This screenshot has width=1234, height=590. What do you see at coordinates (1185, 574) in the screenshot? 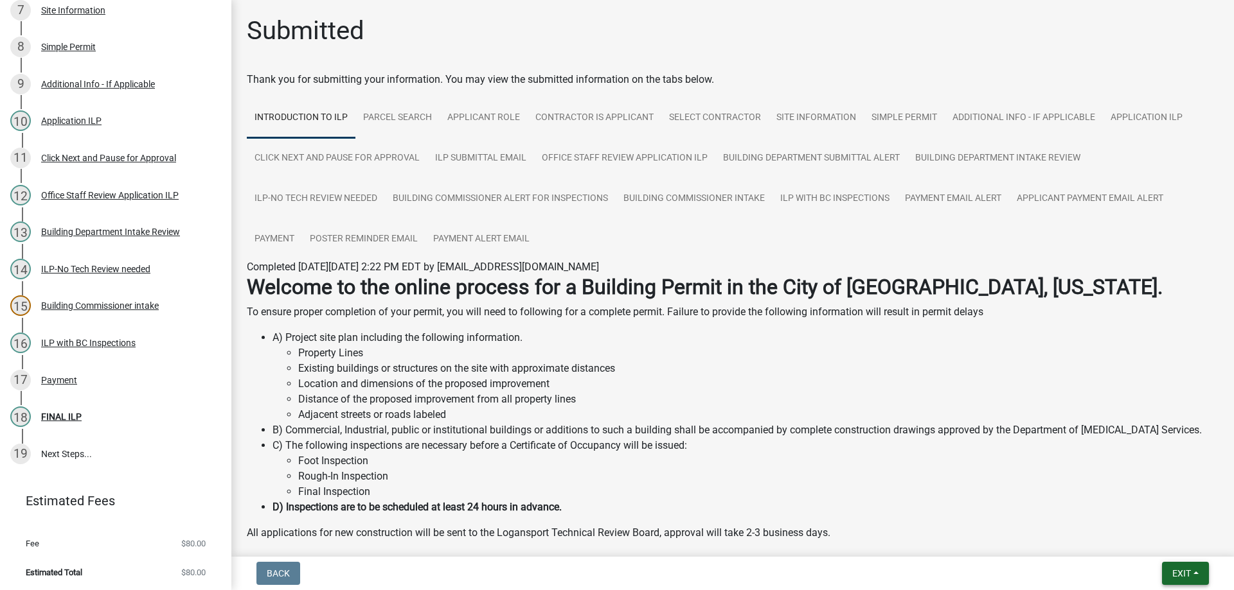
I see `button: Exit` at bounding box center [1185, 574].